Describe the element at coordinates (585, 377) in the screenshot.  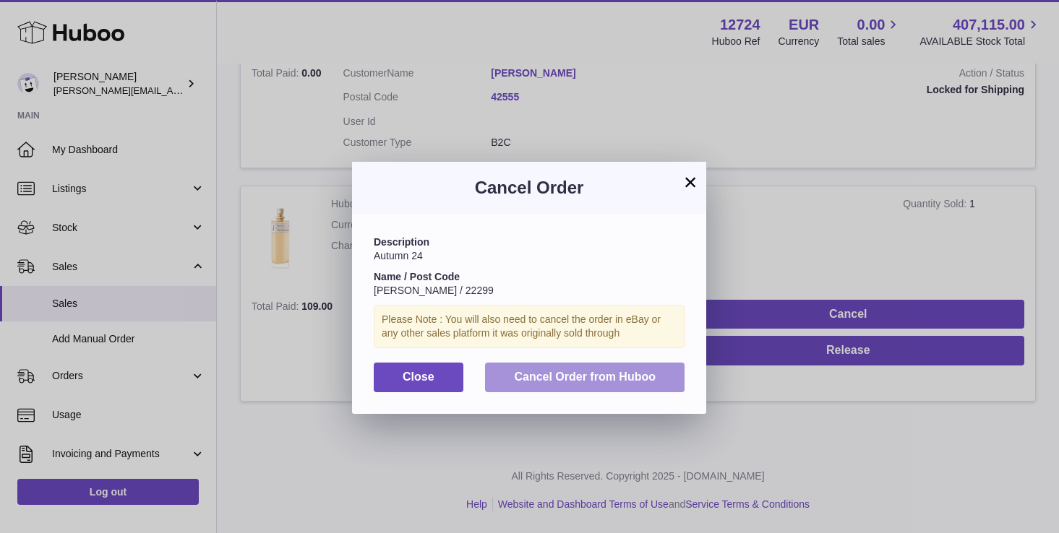
I see `span: Cancel Order from Huboo` at that location.